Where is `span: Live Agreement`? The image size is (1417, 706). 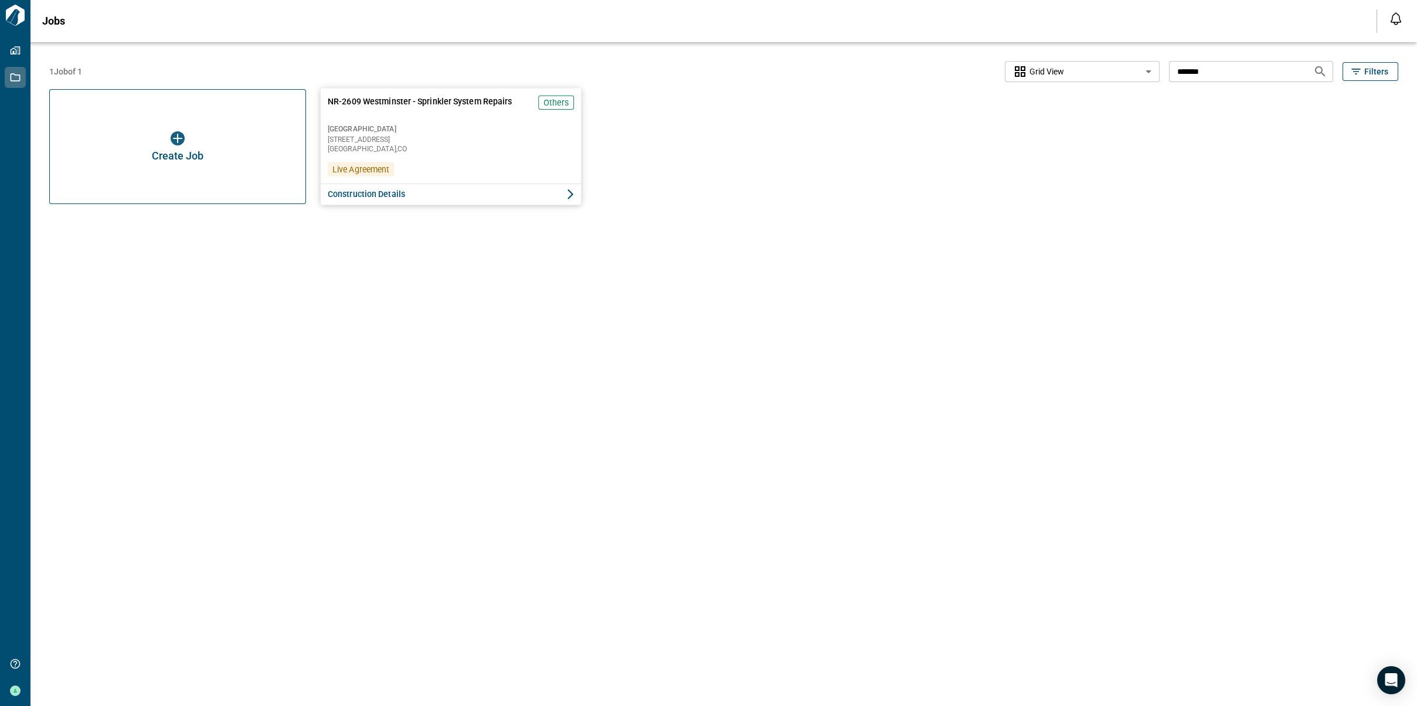
span: Live Agreement is located at coordinates (361, 169).